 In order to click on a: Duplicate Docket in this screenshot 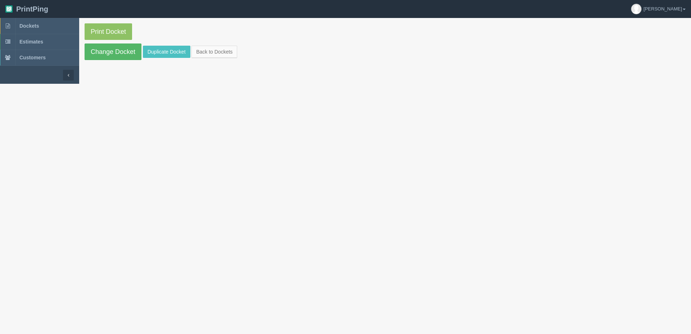, I will do `click(167, 52)`.